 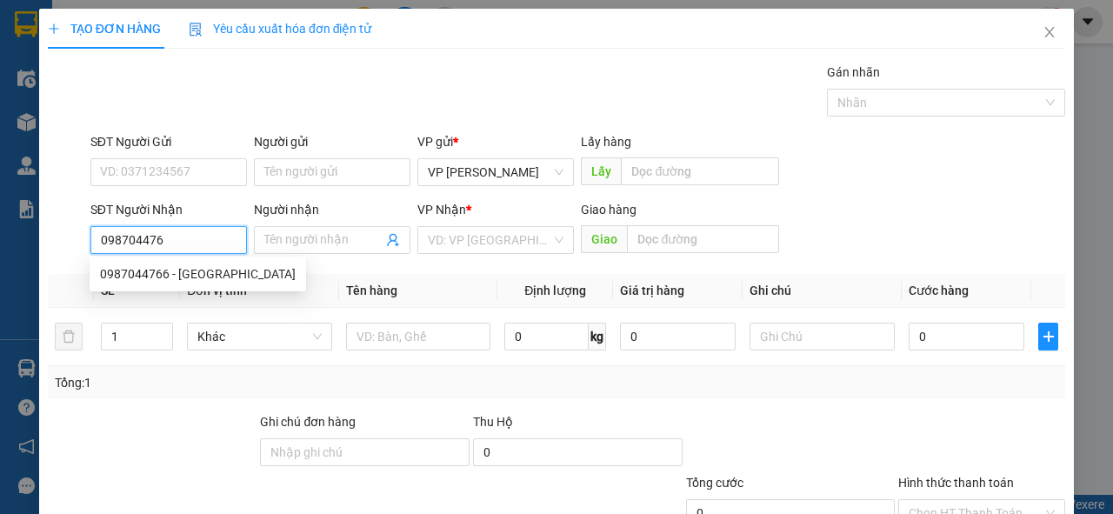 What do you see at coordinates (956, 483) in the screenshot?
I see `label: Hình thức thanh toán` at bounding box center [956, 483].